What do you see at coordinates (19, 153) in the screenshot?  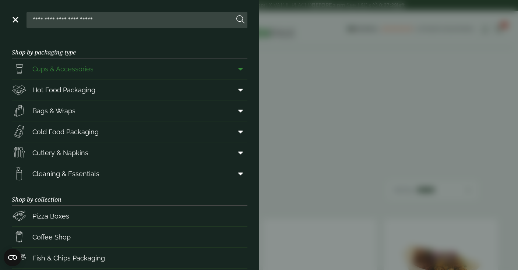 I see `img: Cutlery.svg` at bounding box center [19, 153].